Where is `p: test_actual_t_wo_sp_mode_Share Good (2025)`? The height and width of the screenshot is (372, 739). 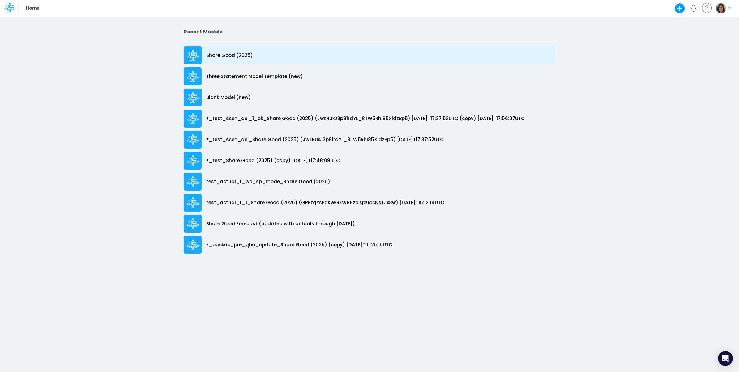 p: test_actual_t_wo_sp_mode_Share Good (2025) is located at coordinates (268, 182).